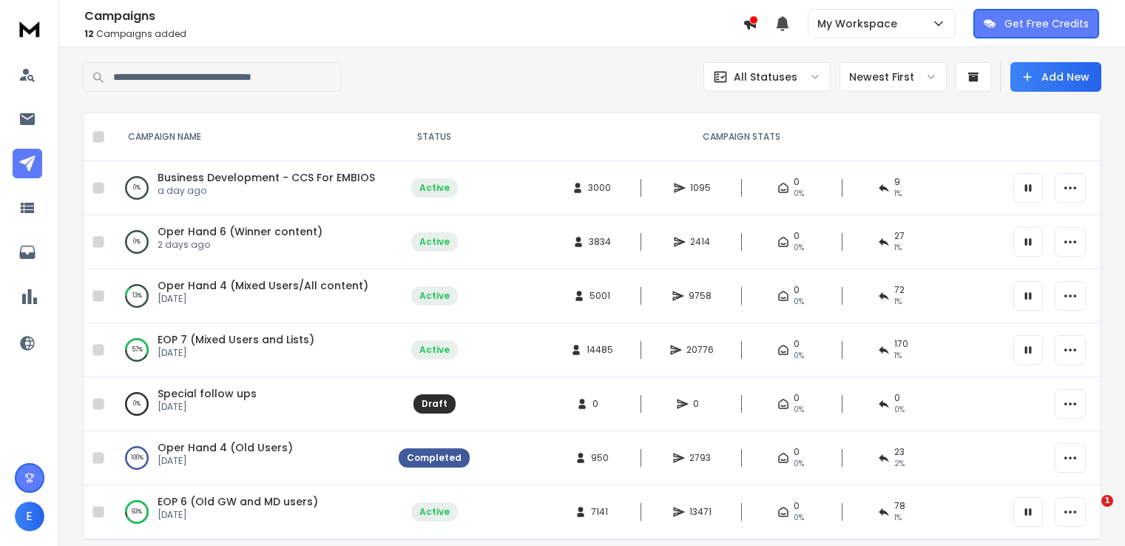 The height and width of the screenshot is (546, 1125). I want to click on p: a day ago, so click(266, 191).